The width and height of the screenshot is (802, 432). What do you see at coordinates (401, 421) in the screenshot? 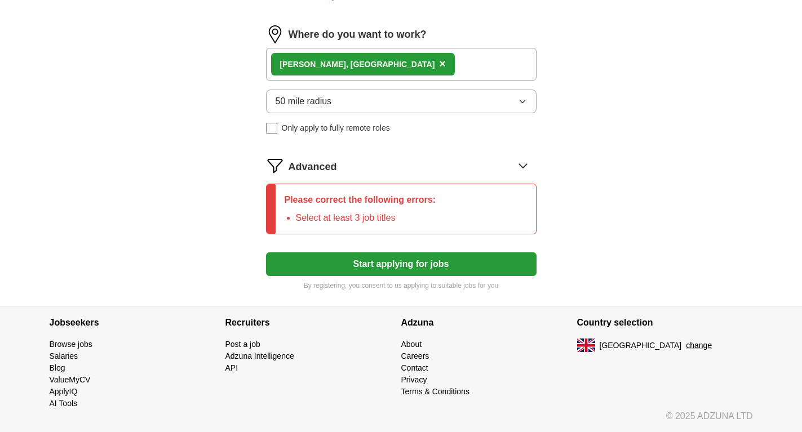
I see `div: © 2025 ADZUNA LTD` at bounding box center [401, 421].